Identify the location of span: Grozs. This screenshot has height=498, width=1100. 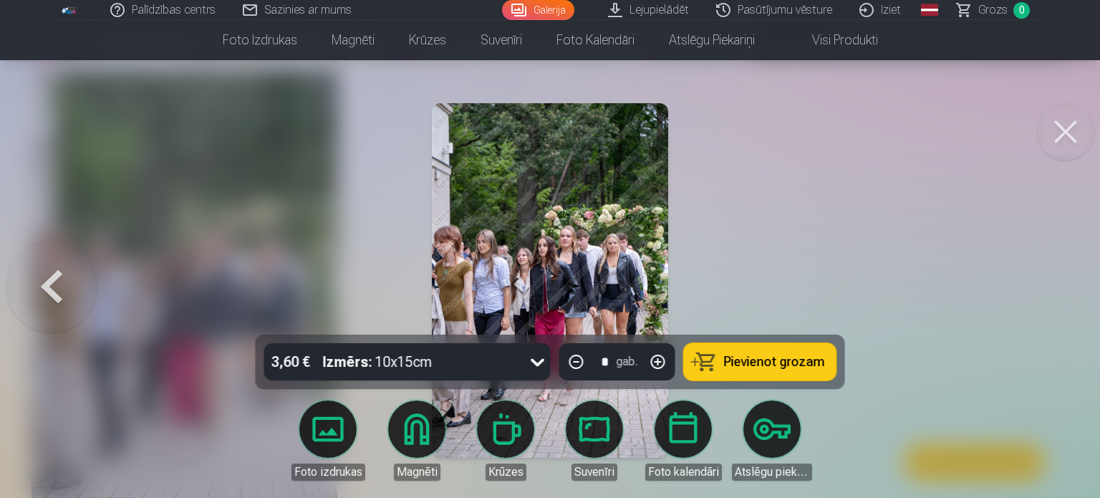
(993, 10).